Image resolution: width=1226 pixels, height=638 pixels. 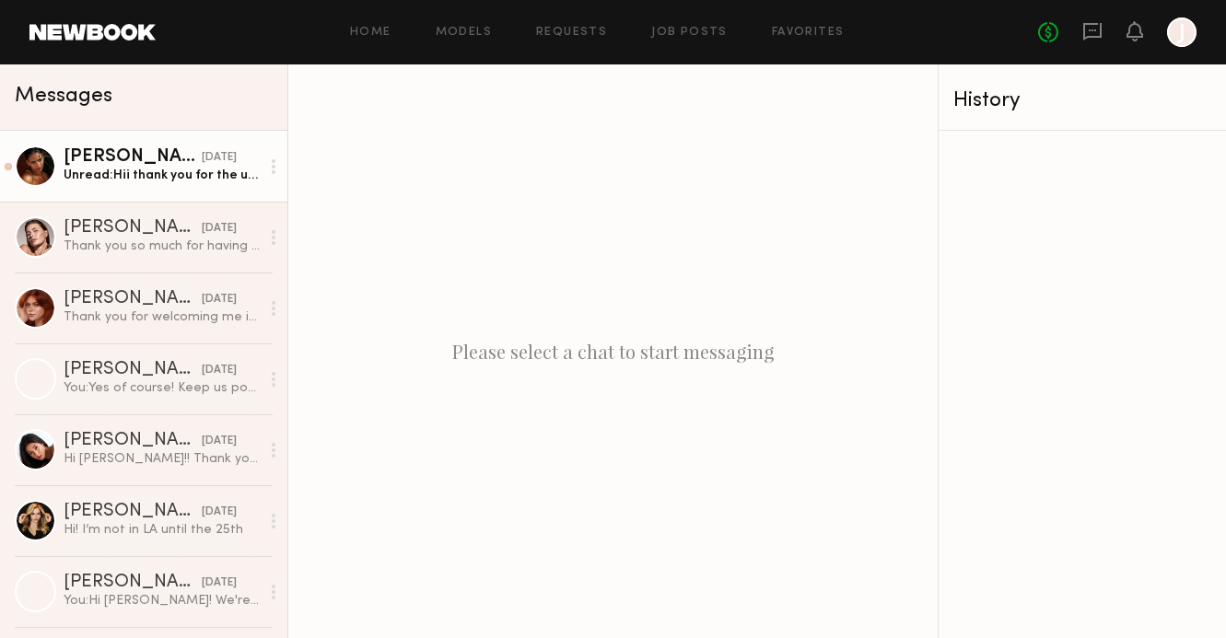 What do you see at coordinates (689, 32) in the screenshot?
I see `a: Job Posts` at bounding box center [689, 32].